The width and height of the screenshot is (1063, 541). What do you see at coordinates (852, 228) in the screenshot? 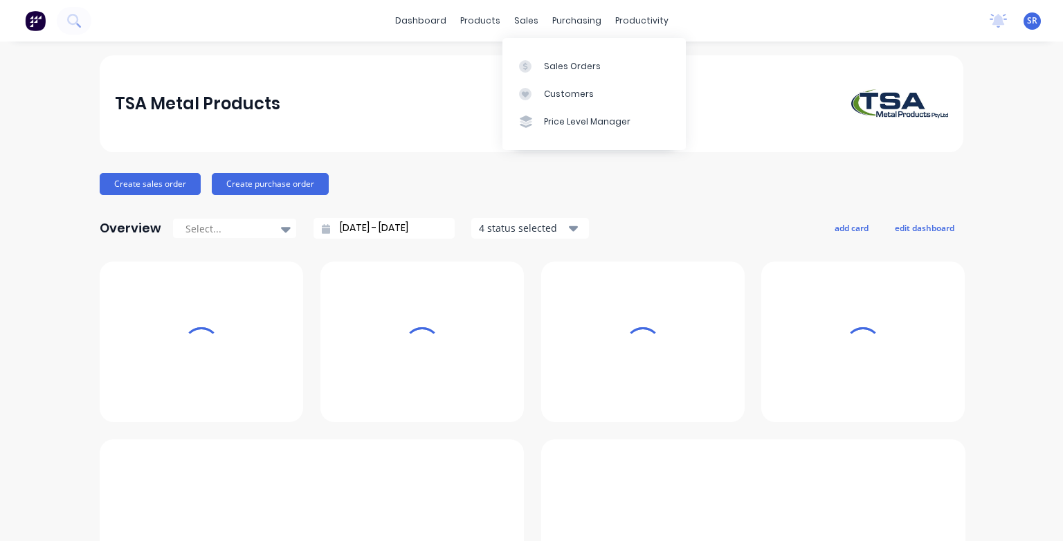
I see `button: add card` at bounding box center [852, 228].